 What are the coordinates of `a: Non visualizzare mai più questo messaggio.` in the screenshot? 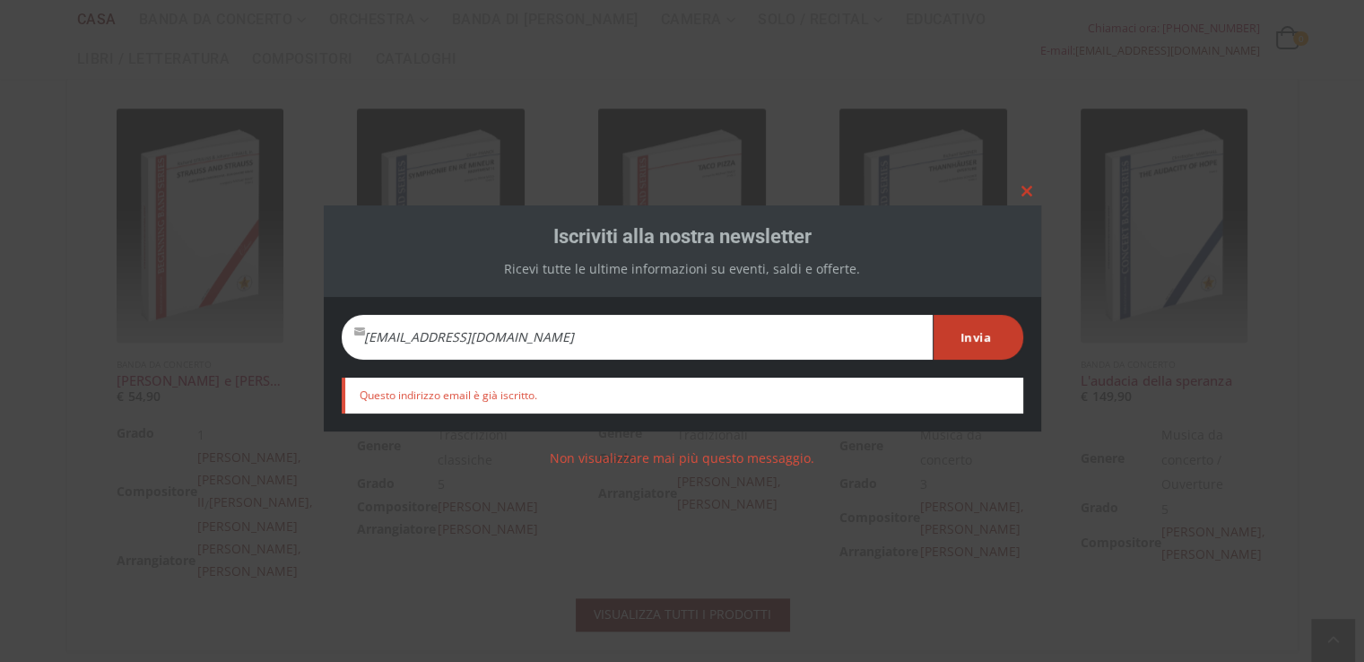 It's located at (682, 457).